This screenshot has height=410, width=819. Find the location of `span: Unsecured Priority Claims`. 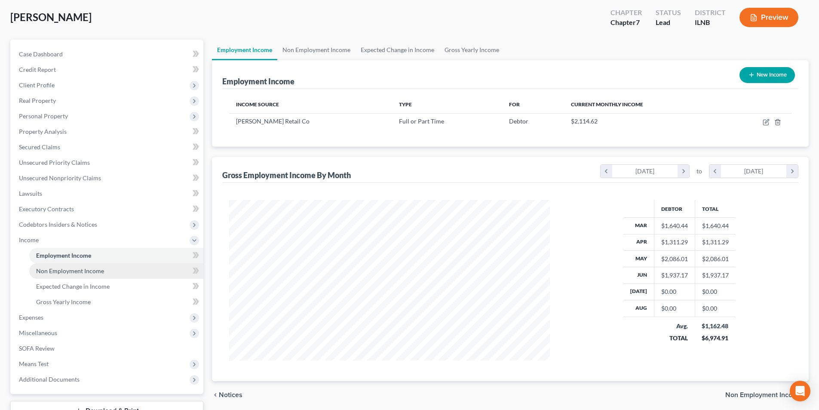

span: Unsecured Priority Claims is located at coordinates (54, 162).